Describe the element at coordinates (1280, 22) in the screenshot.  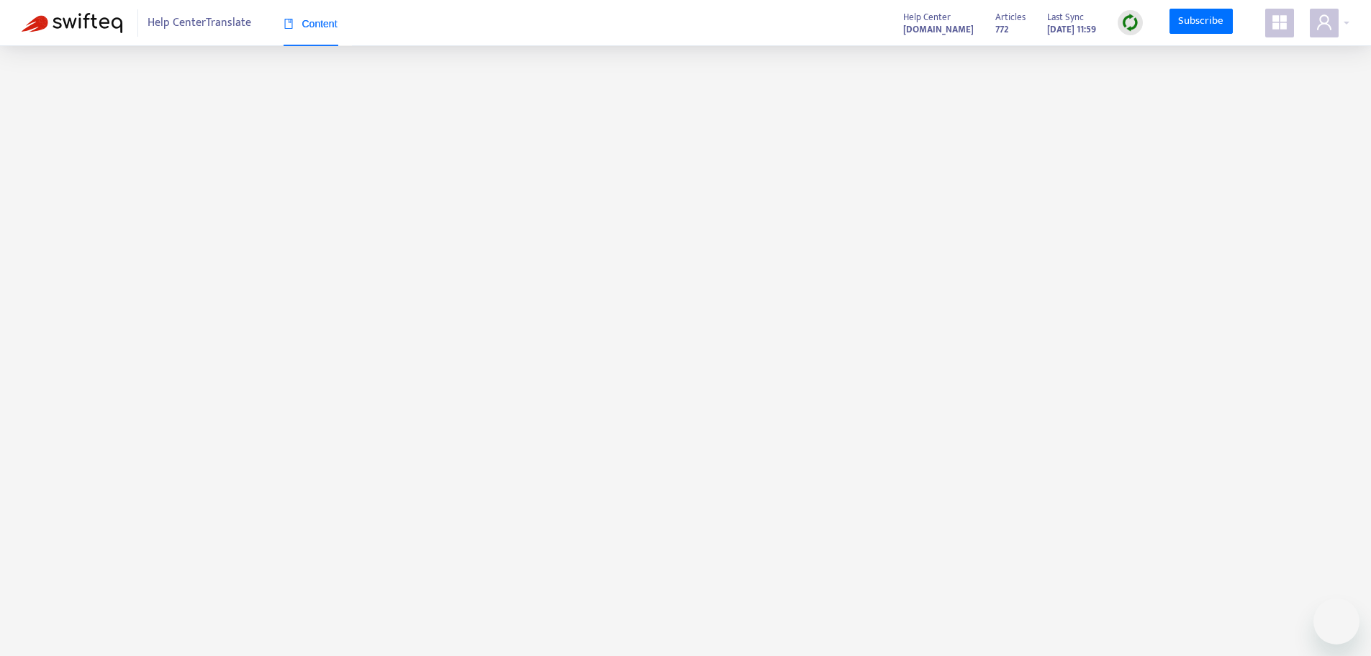
I see `span: appstore` at that location.